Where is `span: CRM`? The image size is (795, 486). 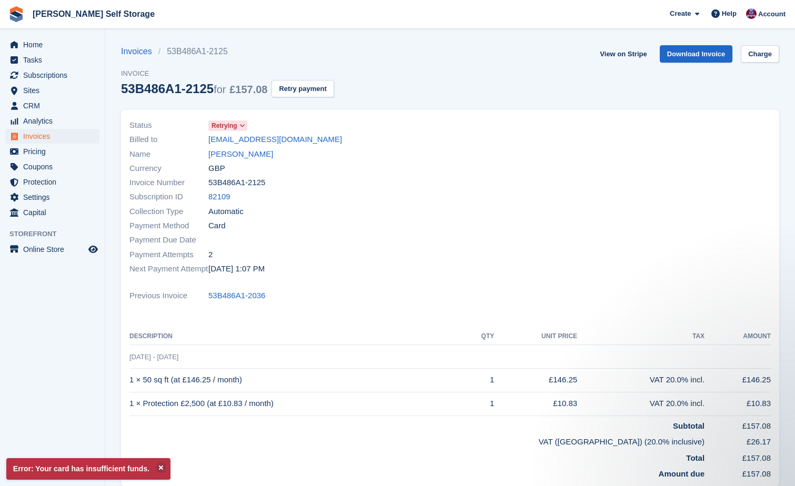 span: CRM is located at coordinates (55, 106).